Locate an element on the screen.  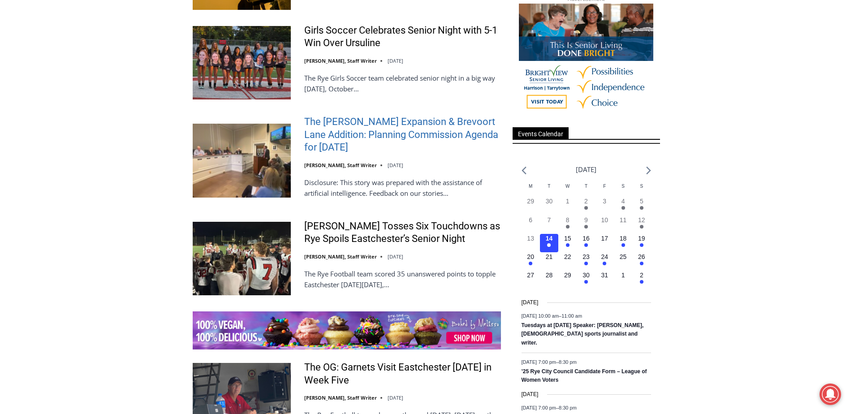
button: 2 Has events is located at coordinates (586, 206).